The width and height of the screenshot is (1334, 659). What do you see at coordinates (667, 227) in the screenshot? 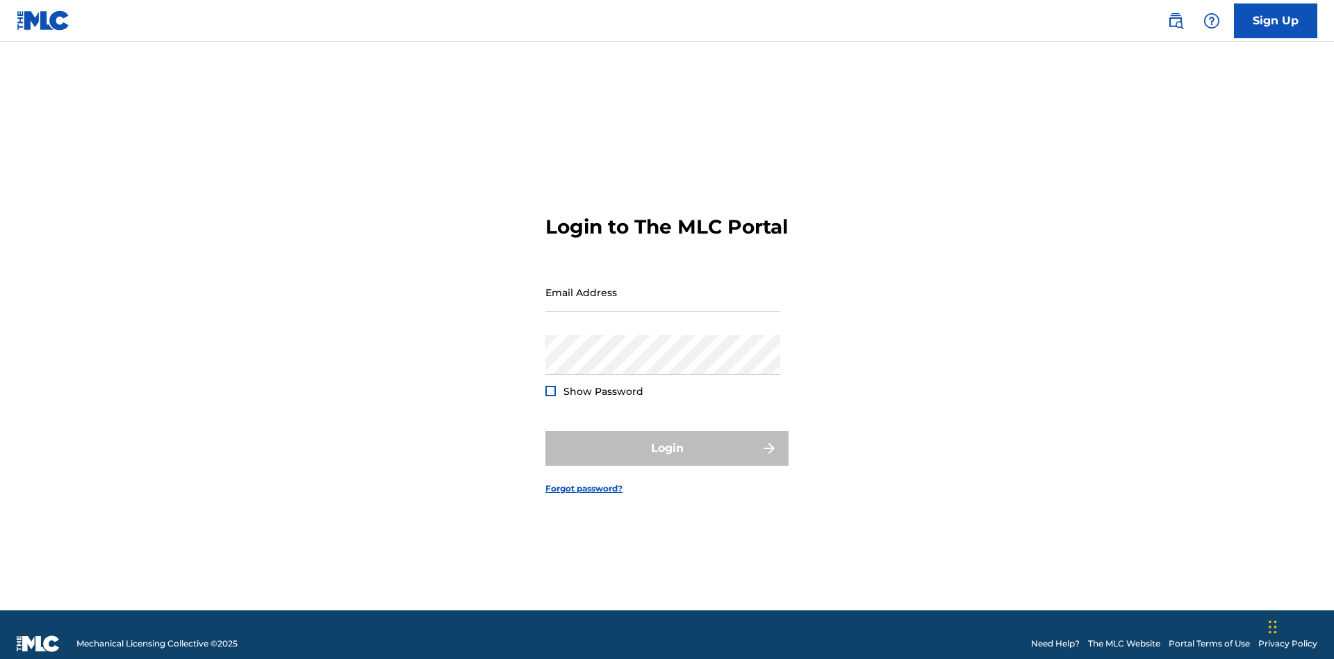
I see `h3: Login to The MLC Portal` at bounding box center [667, 227].